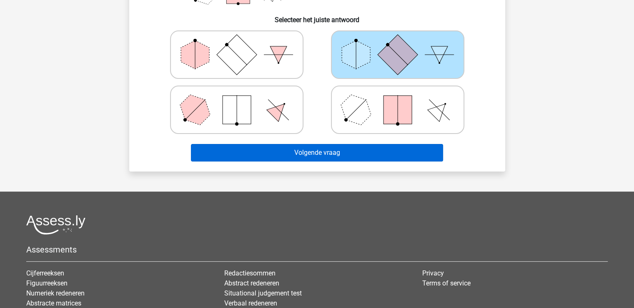  Describe the element at coordinates (433, 273) in the screenshot. I see `a: Privacy` at that location.